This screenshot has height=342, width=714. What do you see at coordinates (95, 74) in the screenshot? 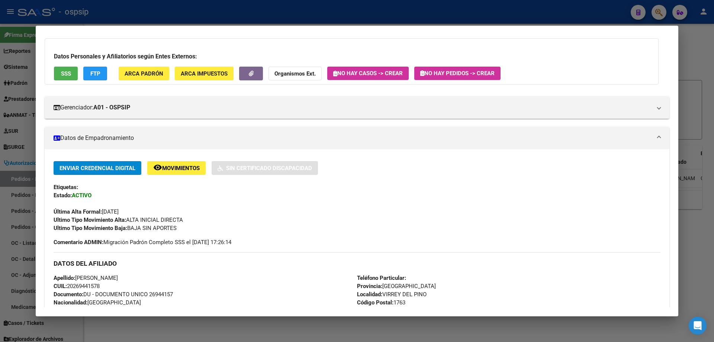
I see `span: FTP` at bounding box center [95, 74].